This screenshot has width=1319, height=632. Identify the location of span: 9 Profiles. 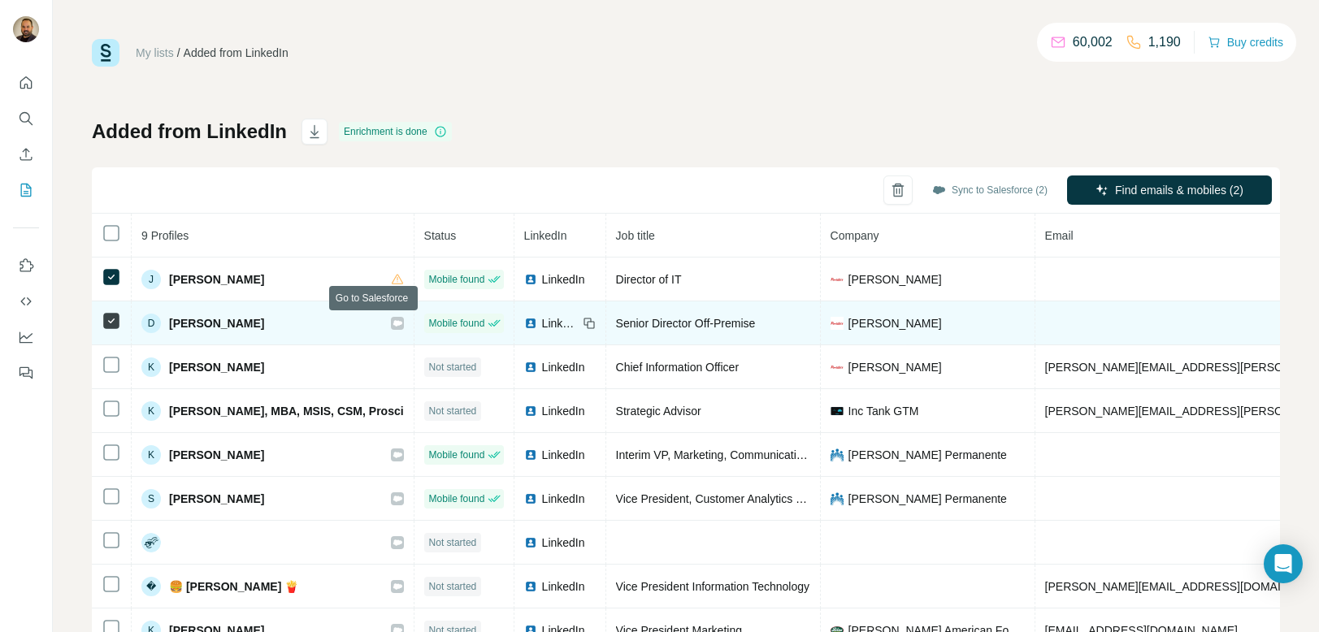
(165, 236).